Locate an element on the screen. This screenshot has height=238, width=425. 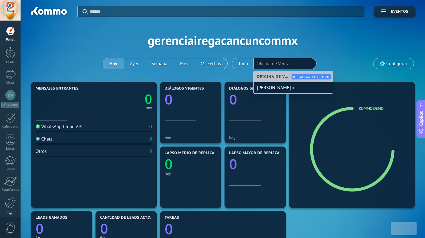
span: Resaltar el grupo is located at coordinates (311, 77).